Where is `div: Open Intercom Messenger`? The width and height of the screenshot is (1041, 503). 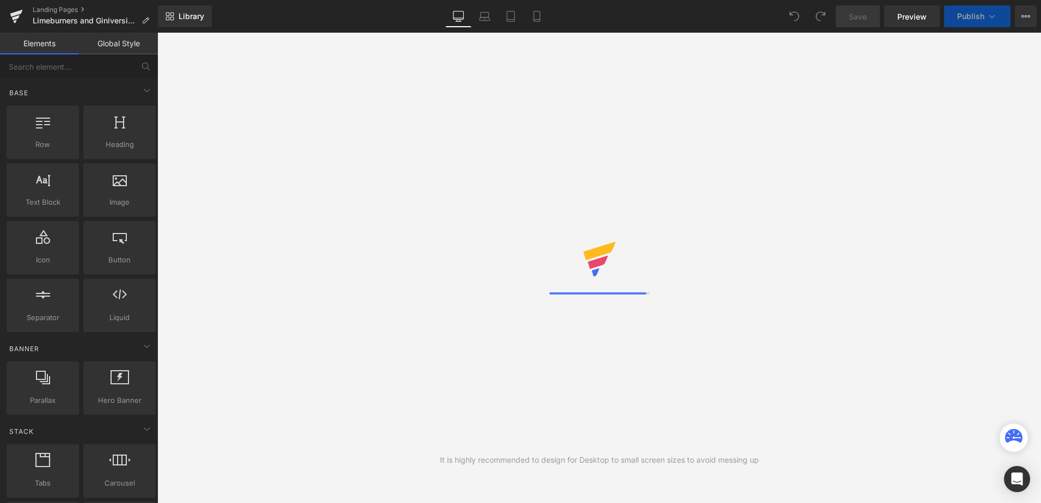
div: Open Intercom Messenger is located at coordinates (1017, 479).